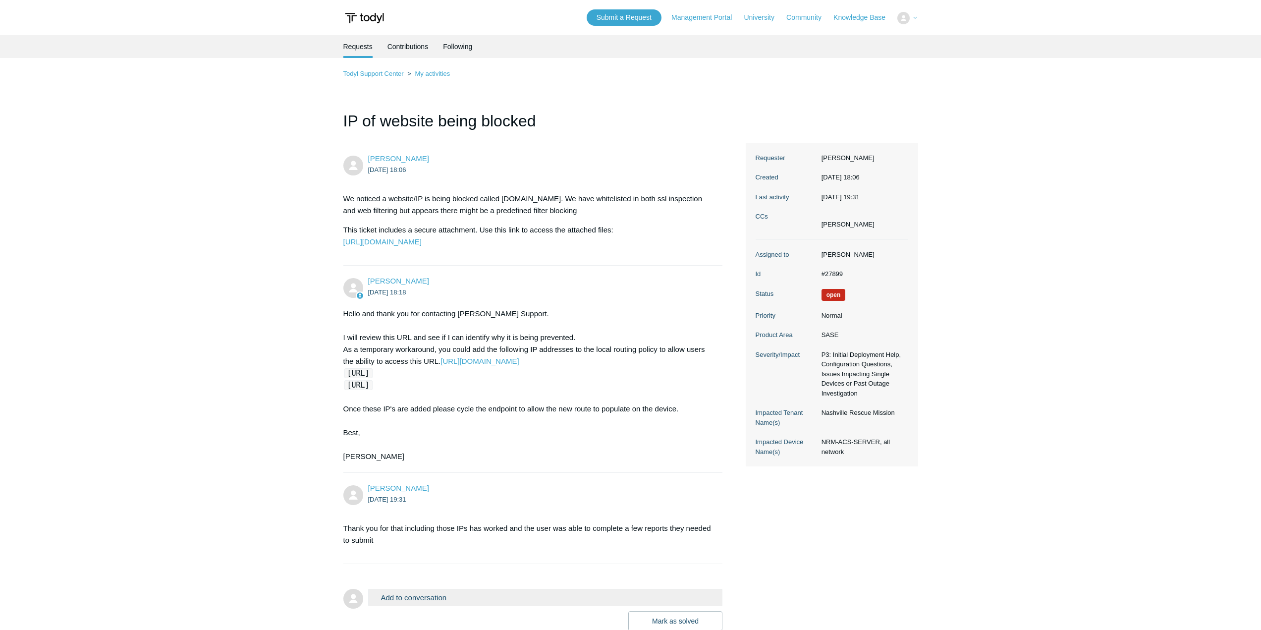  I want to click on li: Juan Delgado, so click(848, 224).